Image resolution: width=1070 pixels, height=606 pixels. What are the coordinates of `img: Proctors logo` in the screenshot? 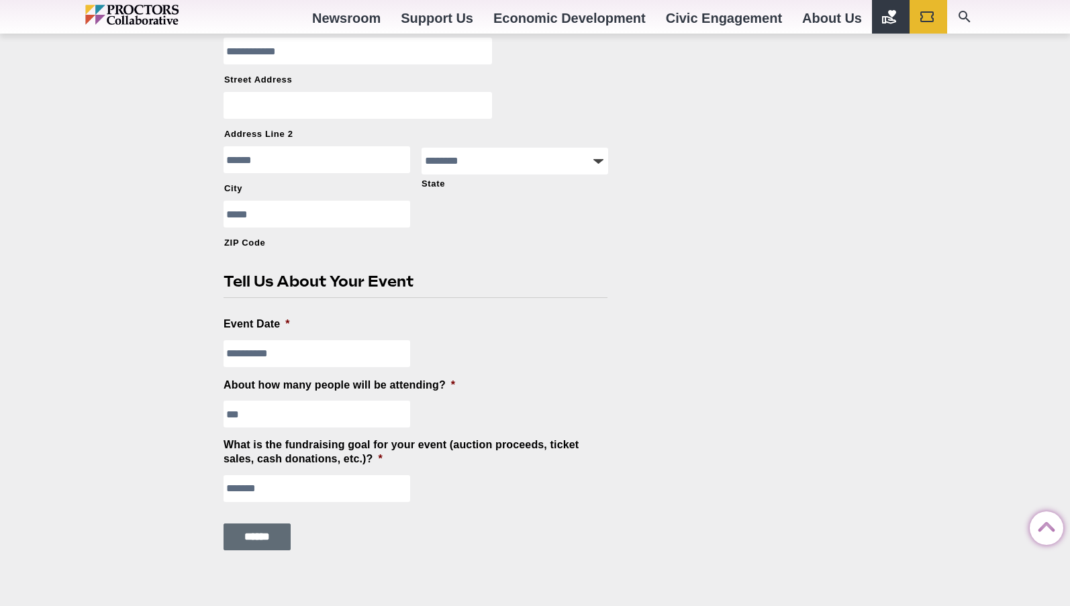 It's located at (160, 15).